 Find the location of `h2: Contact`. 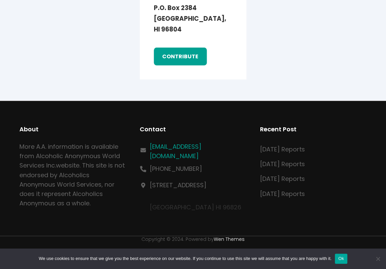

h2: Contact is located at coordinates (193, 129).